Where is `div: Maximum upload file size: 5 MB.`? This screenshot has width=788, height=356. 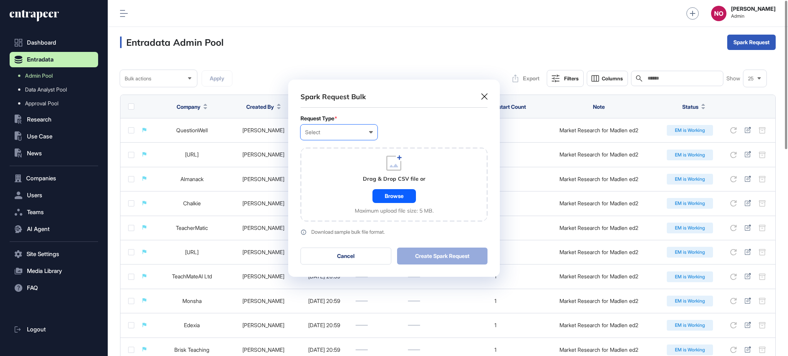
div: Maximum upload file size: 5 MB. is located at coordinates (394, 211).